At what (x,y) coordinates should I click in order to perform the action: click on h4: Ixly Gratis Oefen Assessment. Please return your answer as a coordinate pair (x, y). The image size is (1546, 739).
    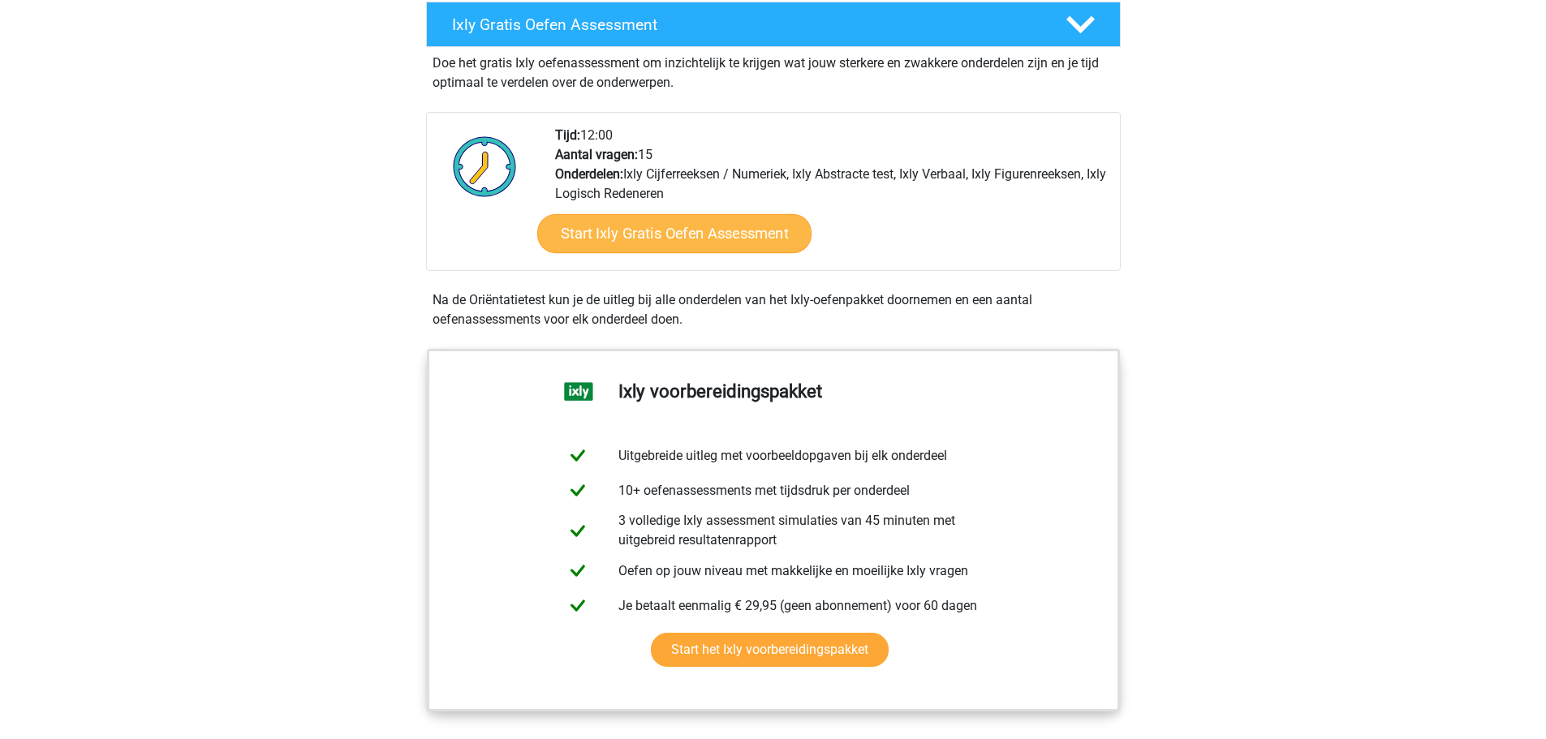
    Looking at the image, I should click on (746, 24).